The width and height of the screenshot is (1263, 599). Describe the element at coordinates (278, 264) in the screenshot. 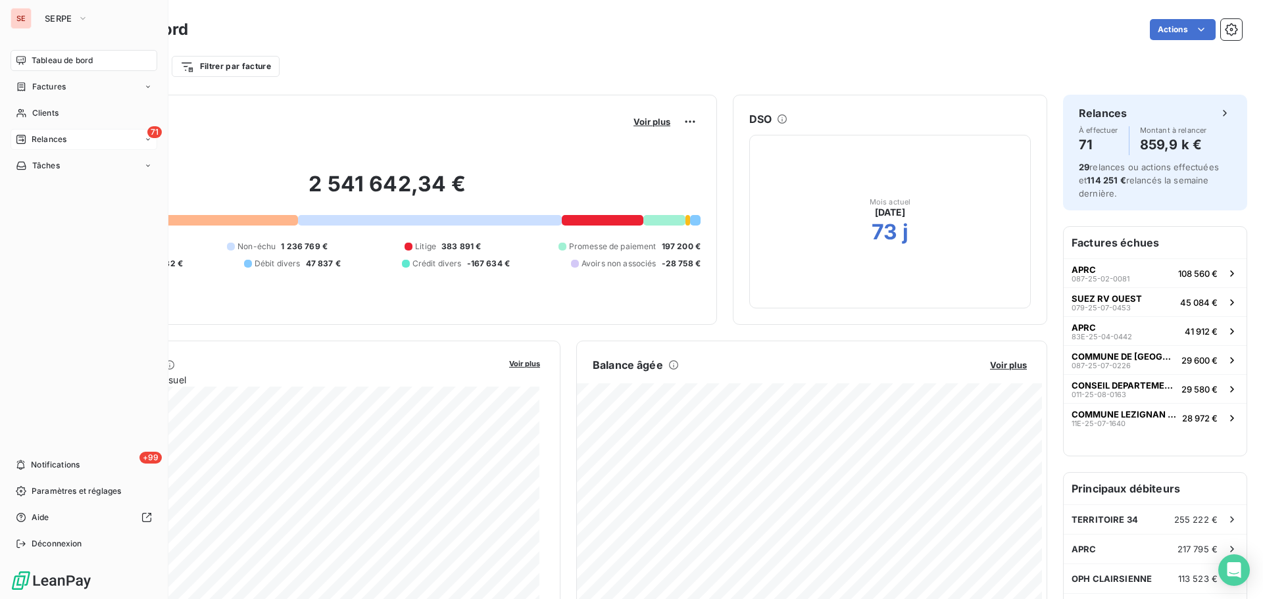

I see `span: Débit divers` at that location.